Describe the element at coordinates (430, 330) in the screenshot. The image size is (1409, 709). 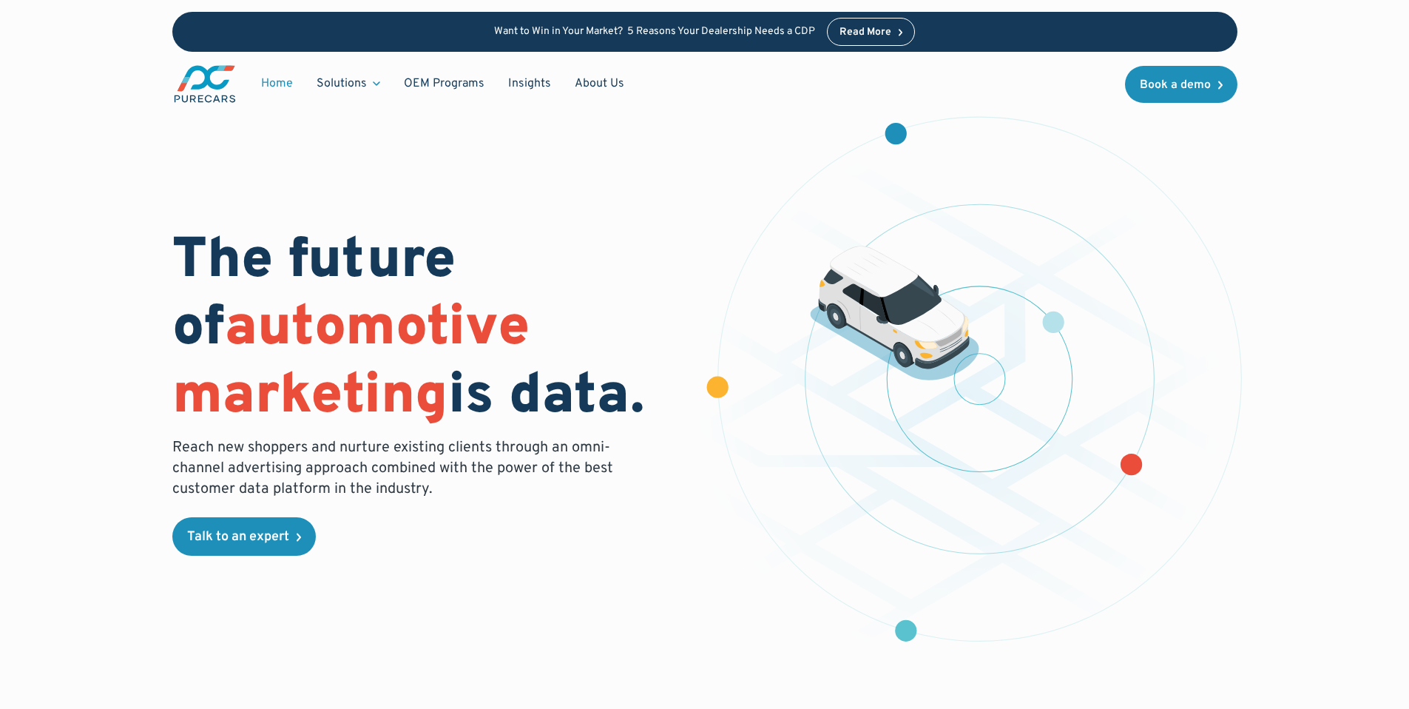
I see `h1: The future of is data.` at that location.